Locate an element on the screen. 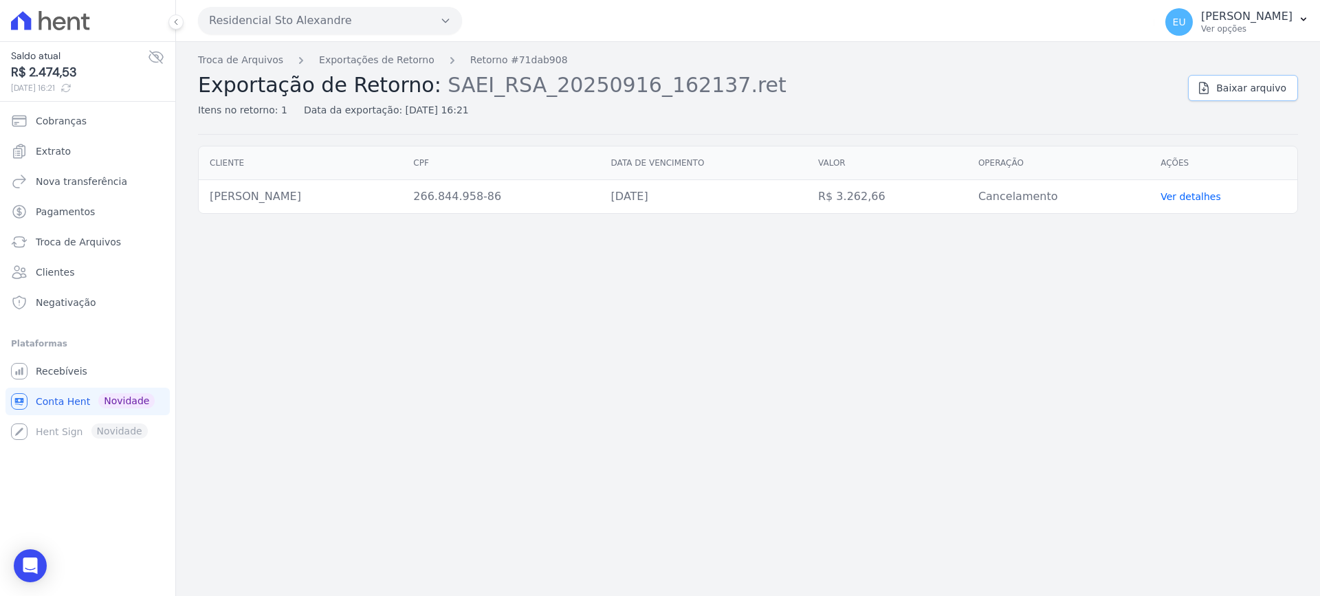  div: Itens no retorno: 1 is located at coordinates (243, 110).